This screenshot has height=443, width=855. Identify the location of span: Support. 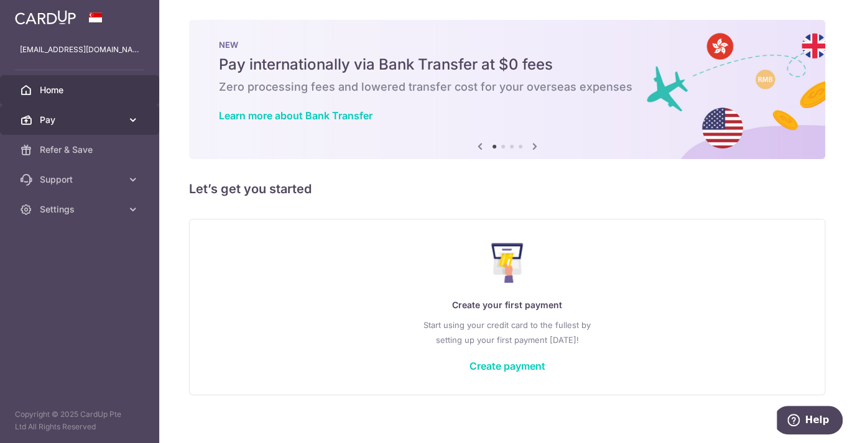
(81, 180).